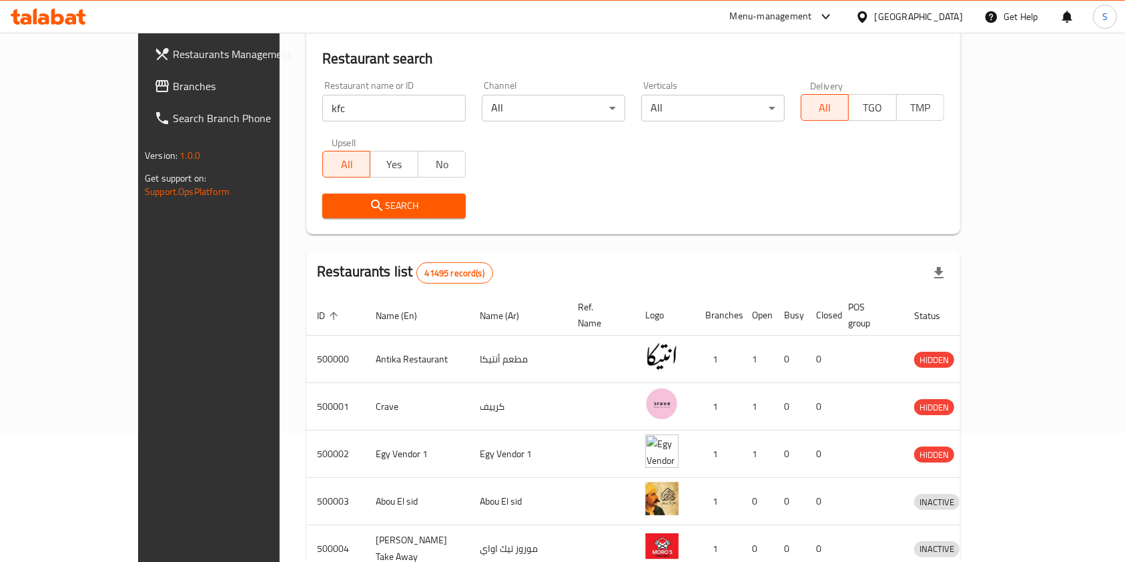  What do you see at coordinates (235, 86) in the screenshot?
I see `a: Branches` at bounding box center [235, 86].